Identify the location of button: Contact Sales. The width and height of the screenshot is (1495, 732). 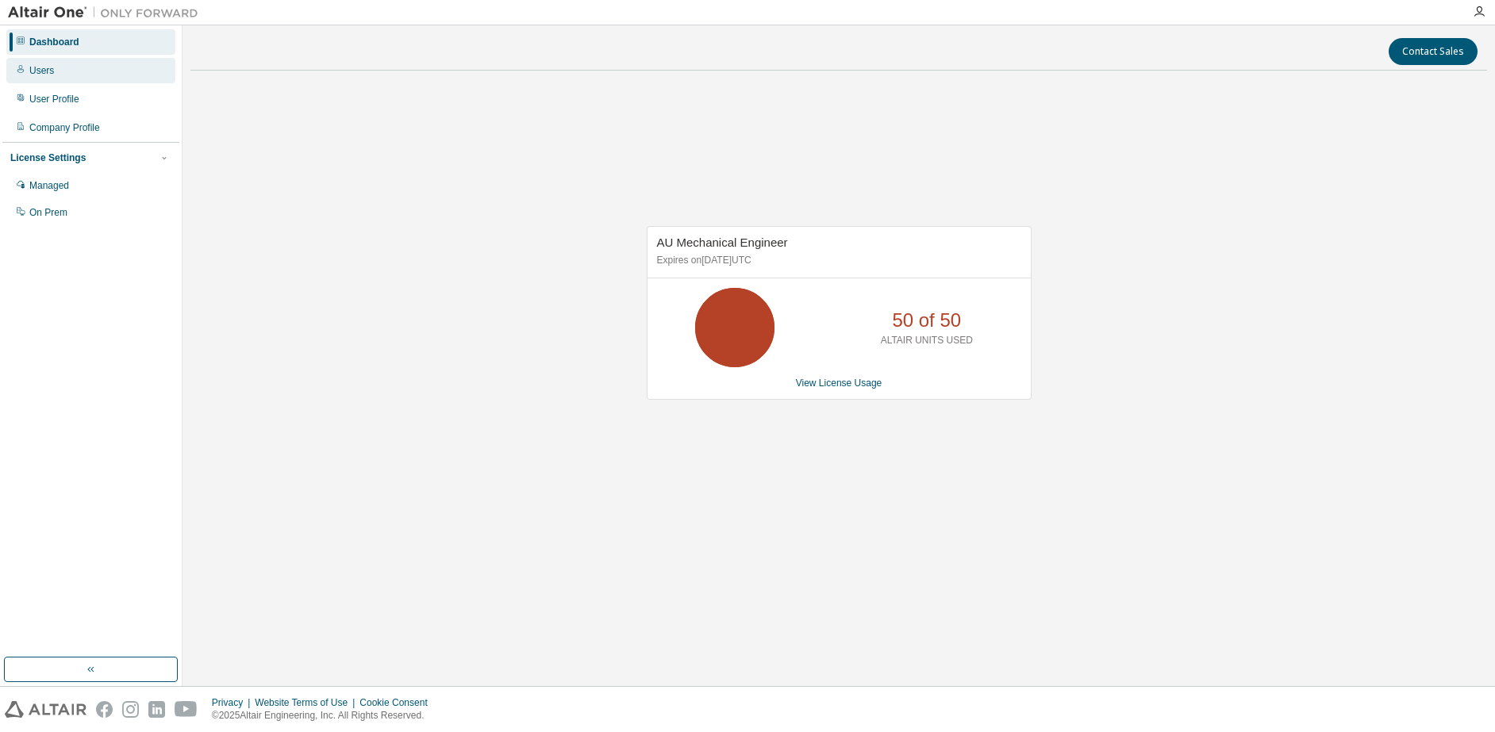
(1433, 52).